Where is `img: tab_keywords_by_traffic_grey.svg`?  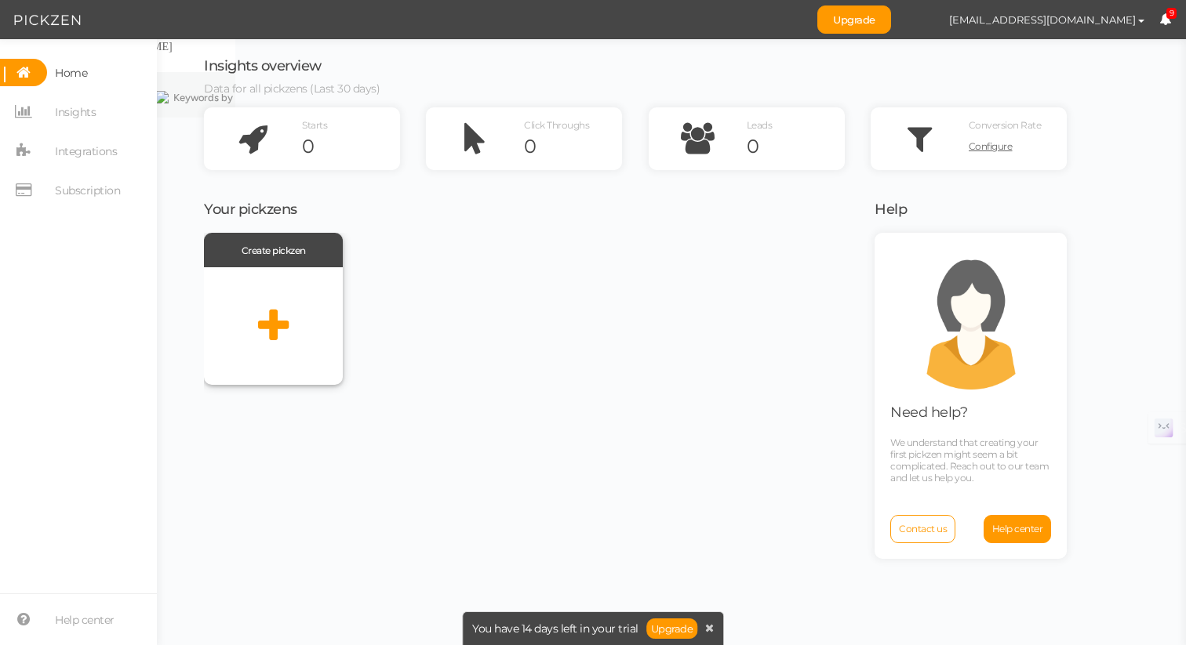
img: tab_keywords_by_traffic_grey.svg is located at coordinates (162, 97).